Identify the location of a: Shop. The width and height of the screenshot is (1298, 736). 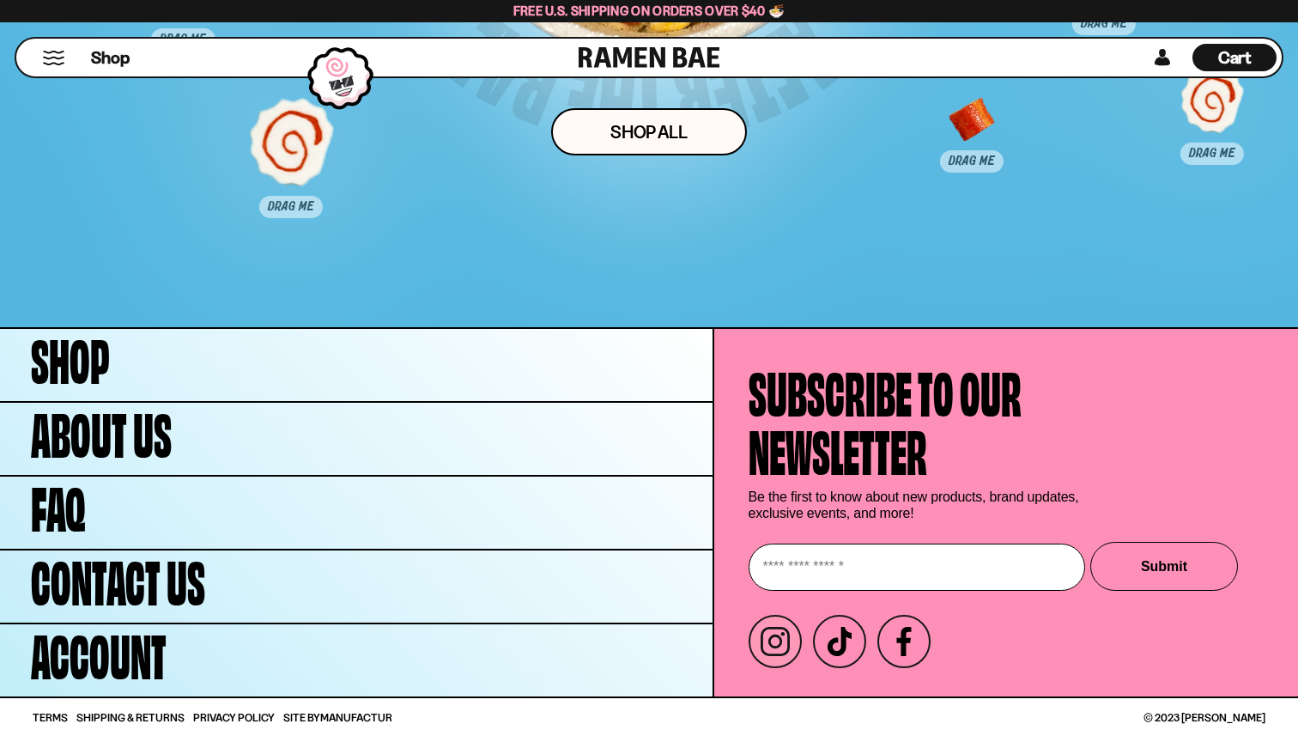
(110, 58).